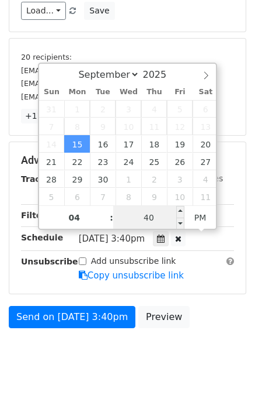 This screenshot has width=255, height=399. Describe the element at coordinates (40, 179) in the screenshot. I see `strong: Tracking` at that location.